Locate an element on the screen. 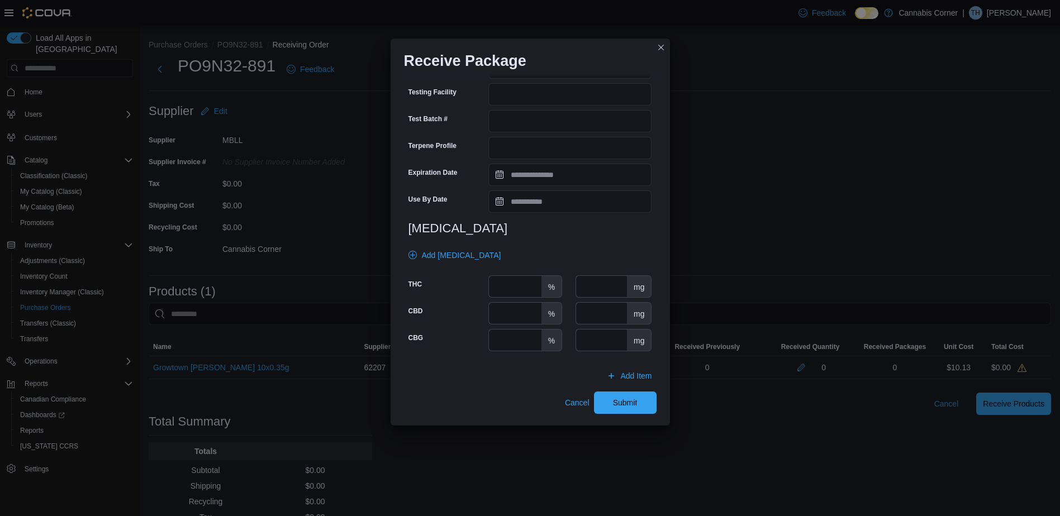 This screenshot has height=516, width=1060. label: CBD is located at coordinates (416, 311).